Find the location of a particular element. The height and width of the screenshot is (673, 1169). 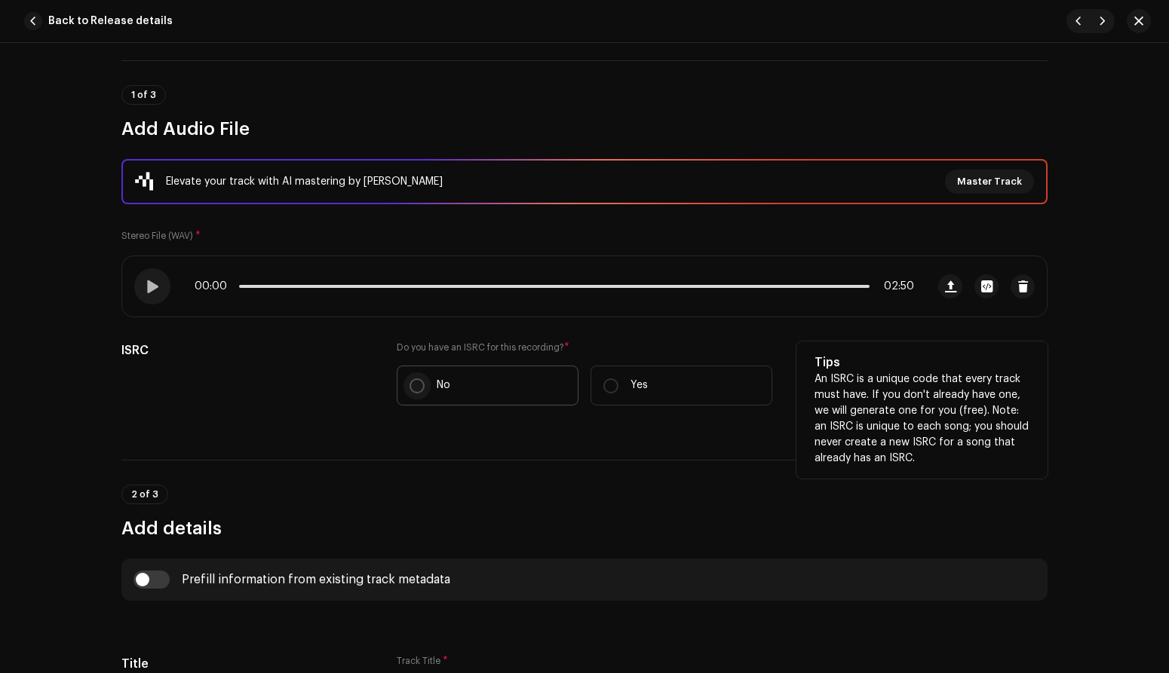

label: Do you have an ISRC for this recording? is located at coordinates (584, 348).